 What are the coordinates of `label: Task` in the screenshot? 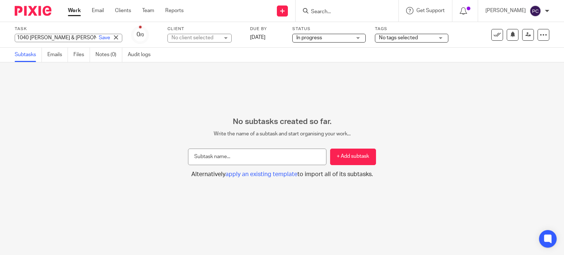 It's located at (68, 29).